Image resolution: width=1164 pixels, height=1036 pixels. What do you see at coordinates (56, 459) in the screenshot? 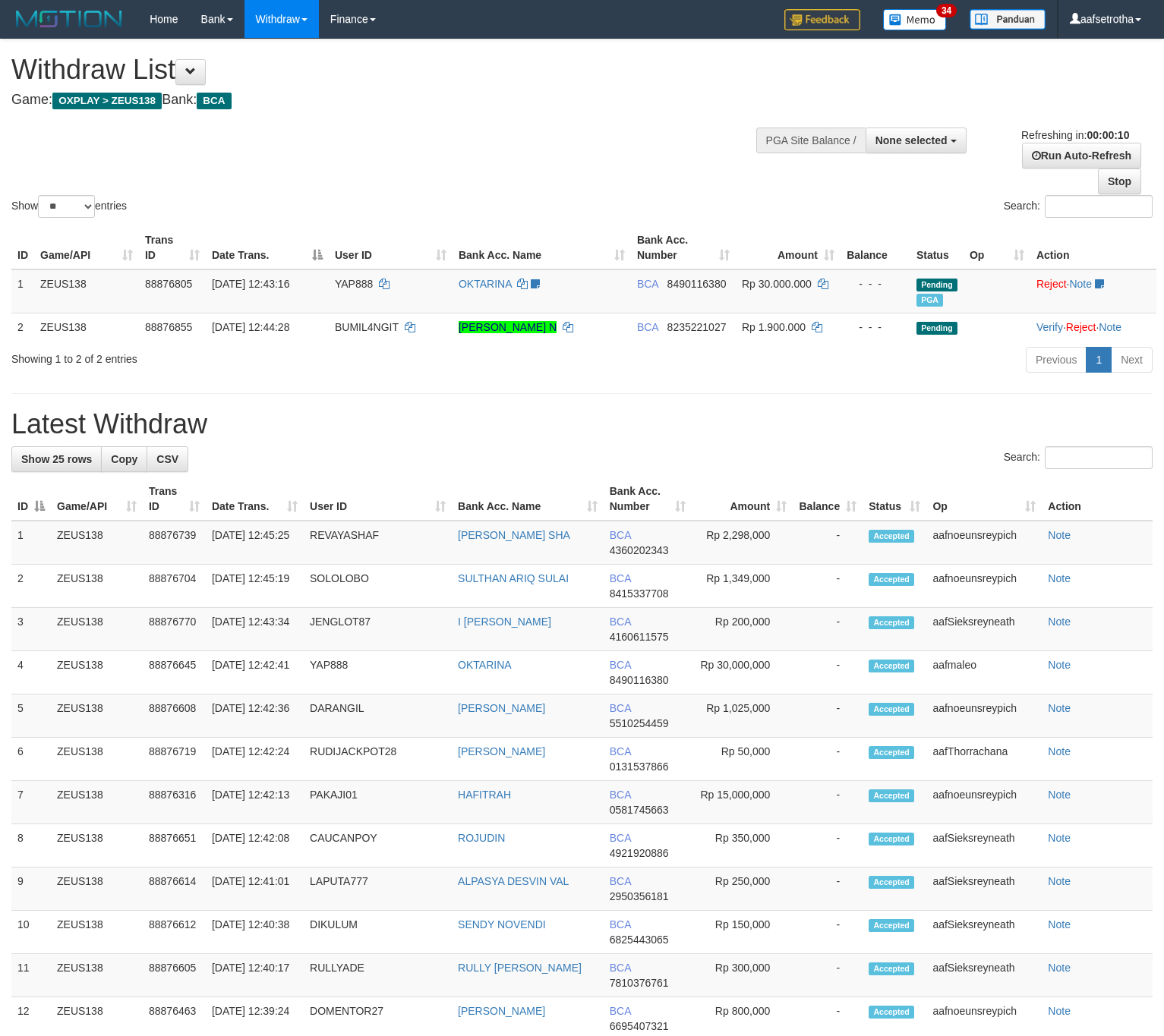
I see `a: Show 25 rows` at bounding box center [56, 459].